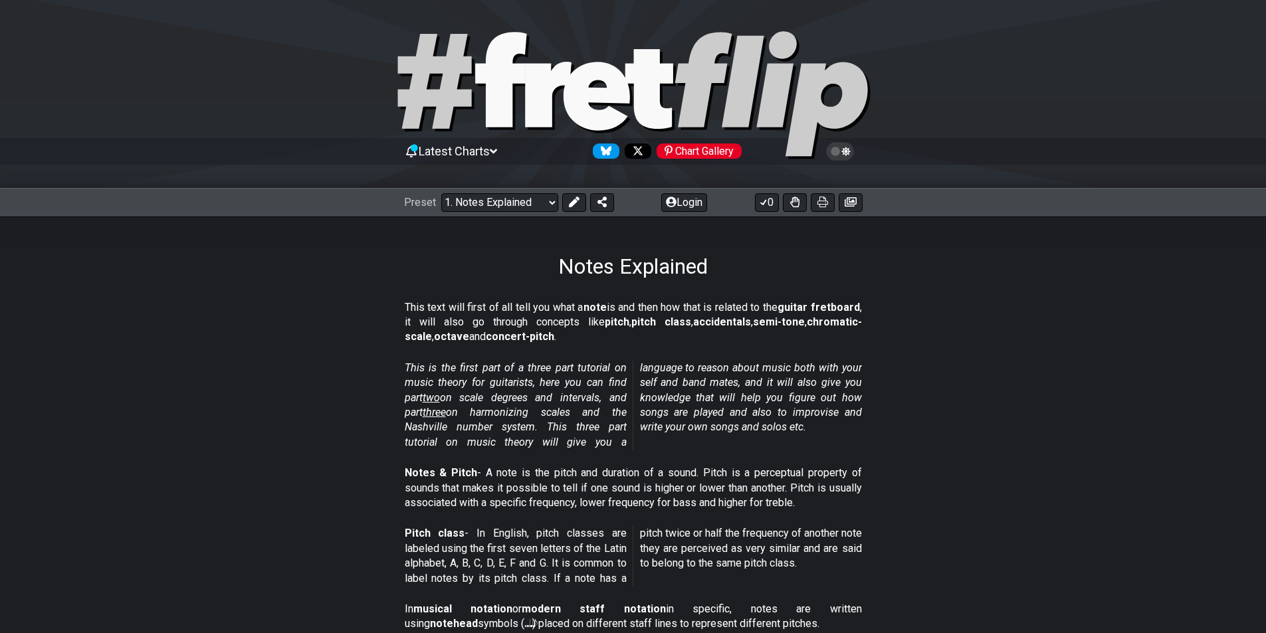  Describe the element at coordinates (697, 151) in the screenshot. I see `a: #fretflip at Pinterest` at that location.